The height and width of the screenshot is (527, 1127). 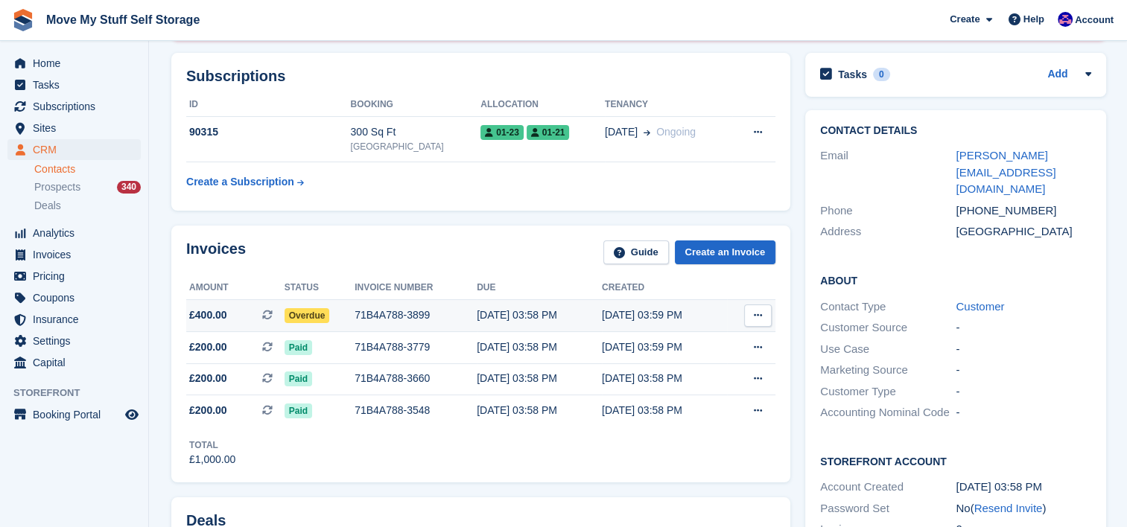 What do you see at coordinates (216, 252) in the screenshot?
I see `h2: Invoices` at bounding box center [216, 252].